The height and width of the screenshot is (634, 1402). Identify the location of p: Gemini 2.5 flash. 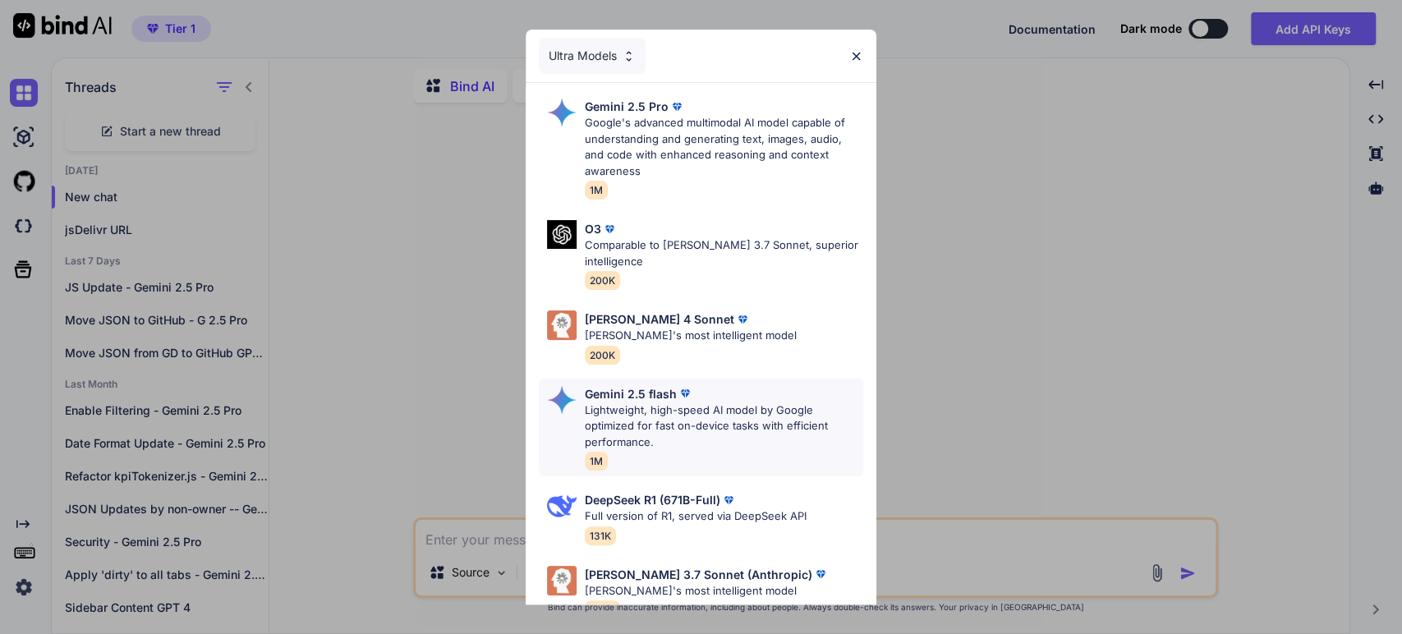
(631, 393).